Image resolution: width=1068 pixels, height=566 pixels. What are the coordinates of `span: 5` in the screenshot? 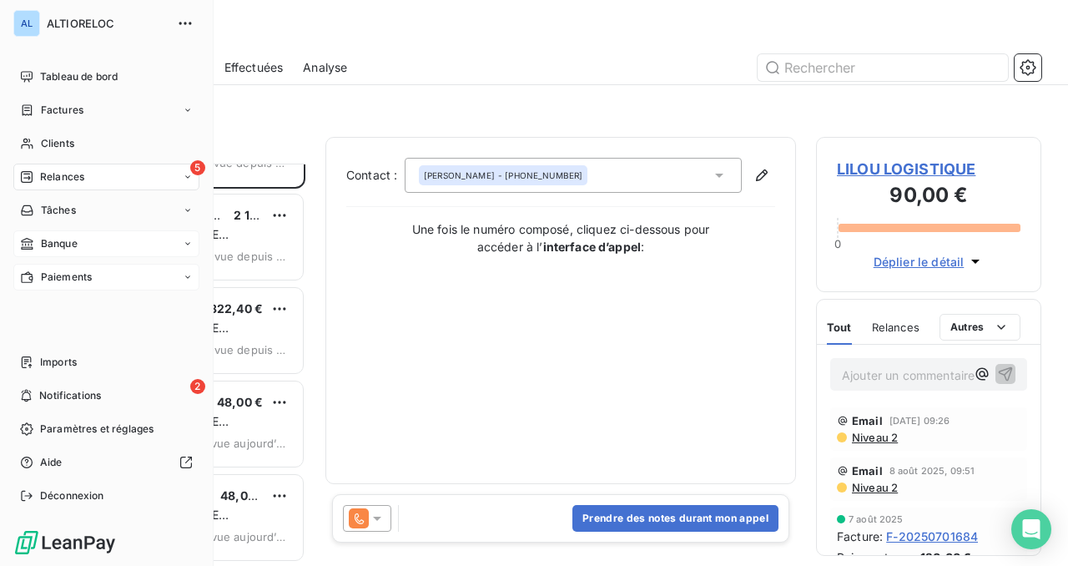 It's located at (198, 168).